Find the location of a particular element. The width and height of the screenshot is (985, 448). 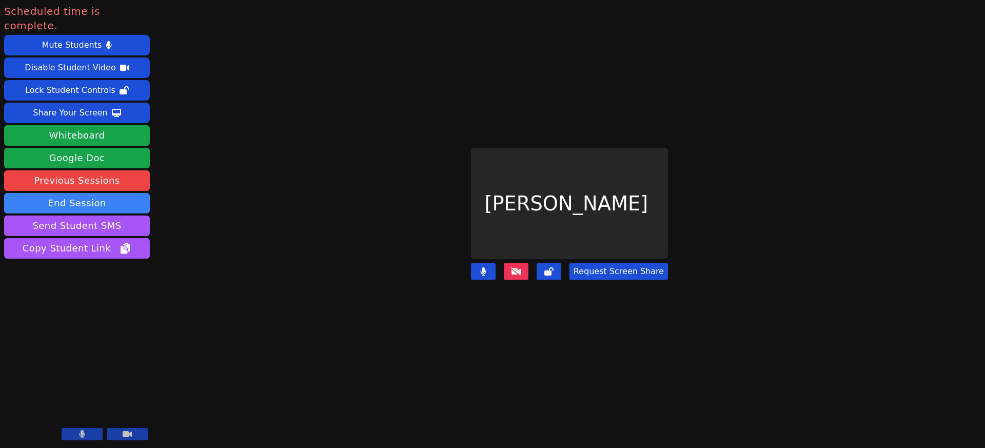

button: Lock Student Controls is located at coordinates (77, 90).